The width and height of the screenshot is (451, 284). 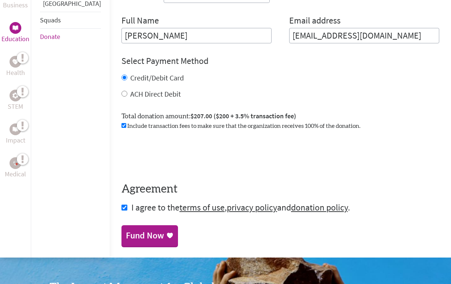 What do you see at coordinates (15, 129) in the screenshot?
I see `div: Impact` at bounding box center [15, 129].